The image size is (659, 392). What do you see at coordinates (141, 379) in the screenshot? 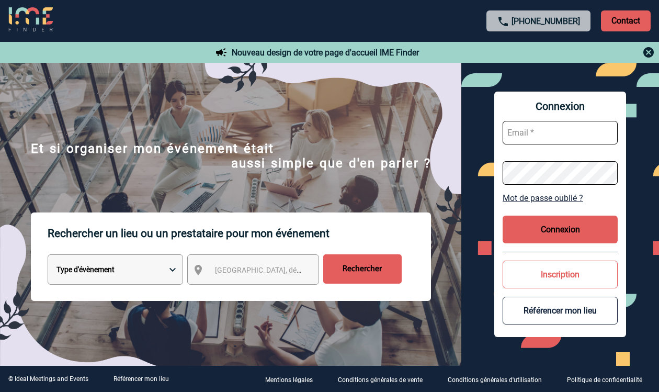
I see `a: Référencer mon lieu` at bounding box center [141, 379].